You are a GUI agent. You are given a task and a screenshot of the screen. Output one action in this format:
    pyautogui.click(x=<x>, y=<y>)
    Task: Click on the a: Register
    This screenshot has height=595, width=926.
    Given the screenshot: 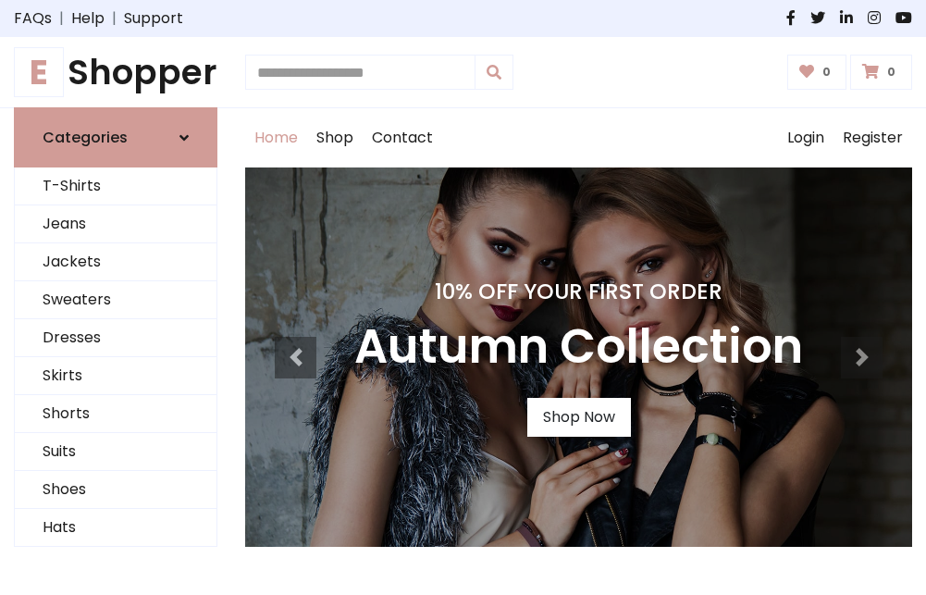 What is the action you would take?
    pyautogui.click(x=872, y=138)
    